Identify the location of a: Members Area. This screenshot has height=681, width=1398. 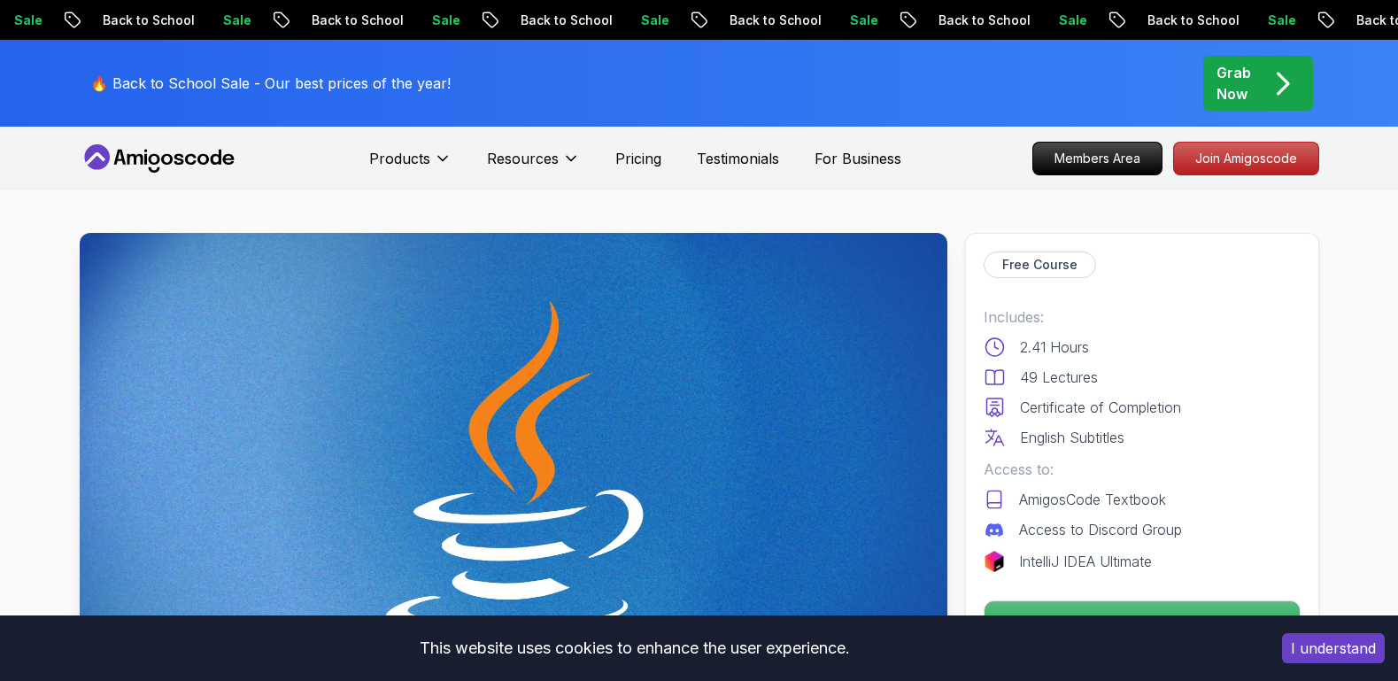
(1097, 158).